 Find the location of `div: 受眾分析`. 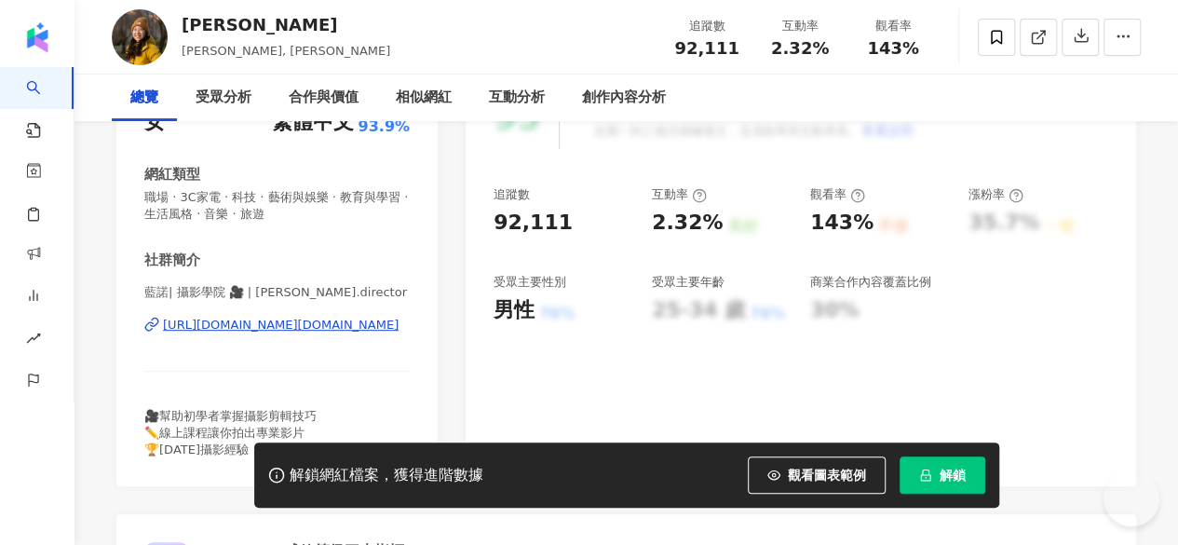

div: 受眾分析 is located at coordinates (223, 98).